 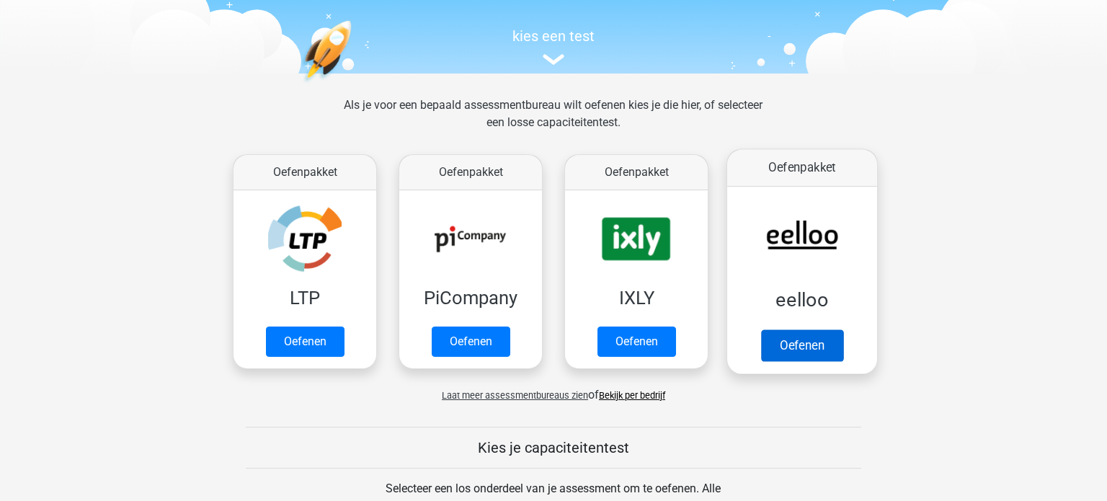 What do you see at coordinates (553, 46) in the screenshot?
I see `a: kies een test` at bounding box center [553, 46].